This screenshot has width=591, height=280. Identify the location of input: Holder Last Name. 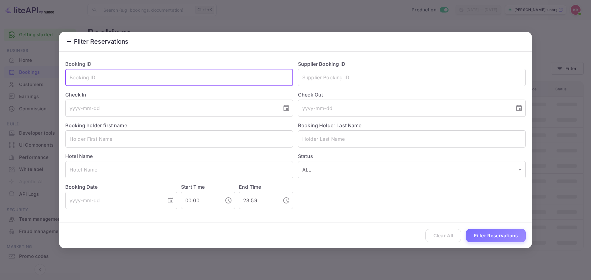
(412, 139).